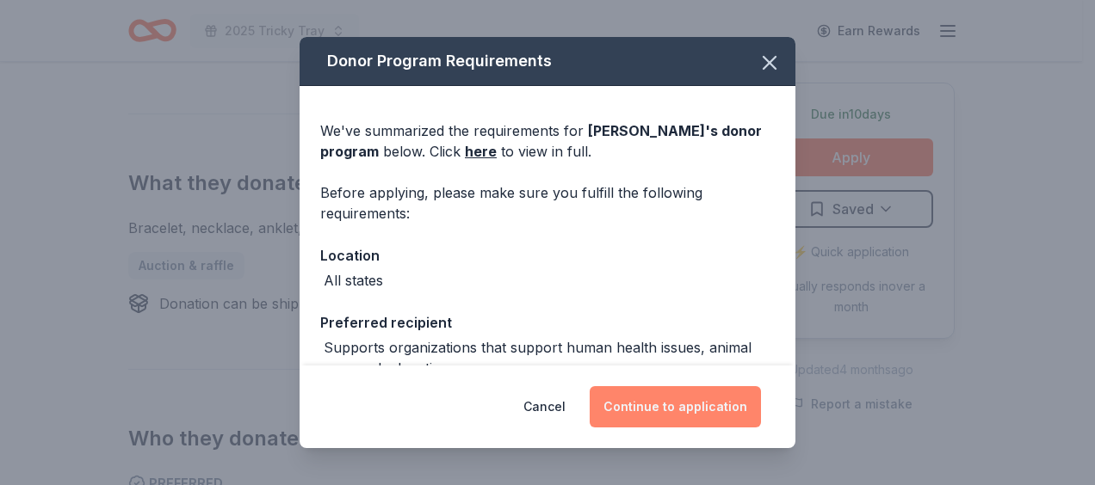 This screenshot has height=485, width=1095. What do you see at coordinates (547, 256) in the screenshot?
I see `div: Location` at bounding box center [547, 256].